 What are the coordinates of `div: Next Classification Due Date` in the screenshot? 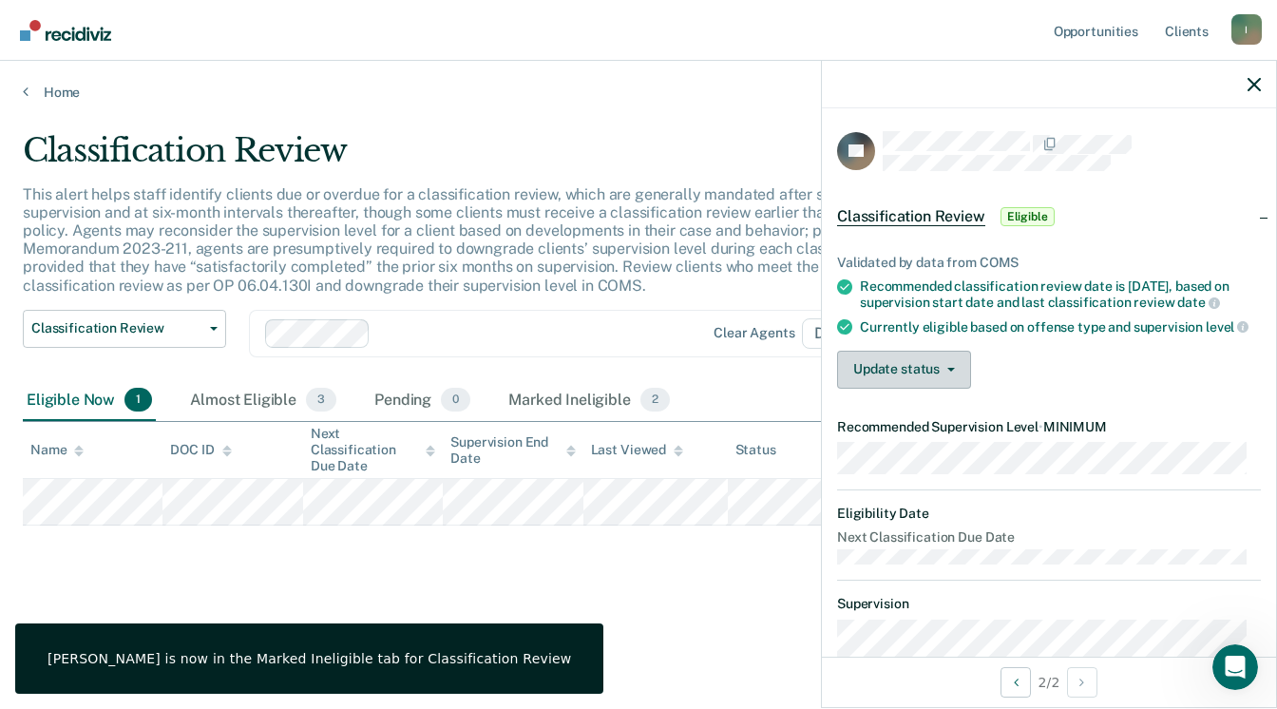 It's located at (373, 449).